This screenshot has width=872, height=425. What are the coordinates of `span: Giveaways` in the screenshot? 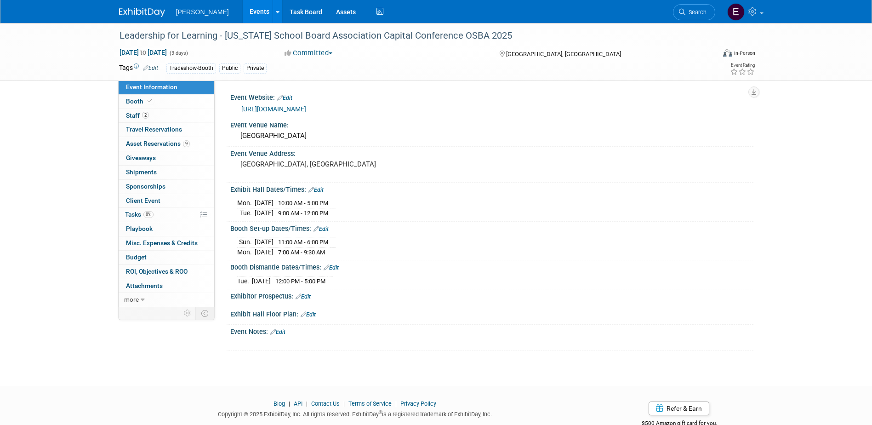 It's located at (141, 158).